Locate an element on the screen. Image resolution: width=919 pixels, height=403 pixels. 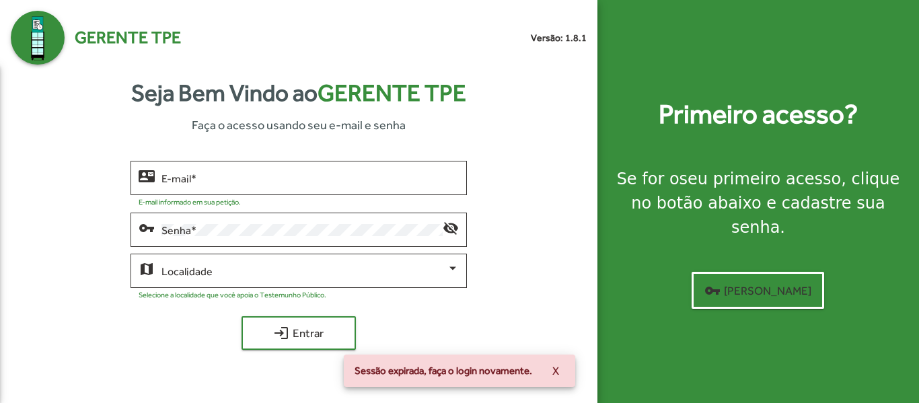
button: Entrar is located at coordinates (299, 333).